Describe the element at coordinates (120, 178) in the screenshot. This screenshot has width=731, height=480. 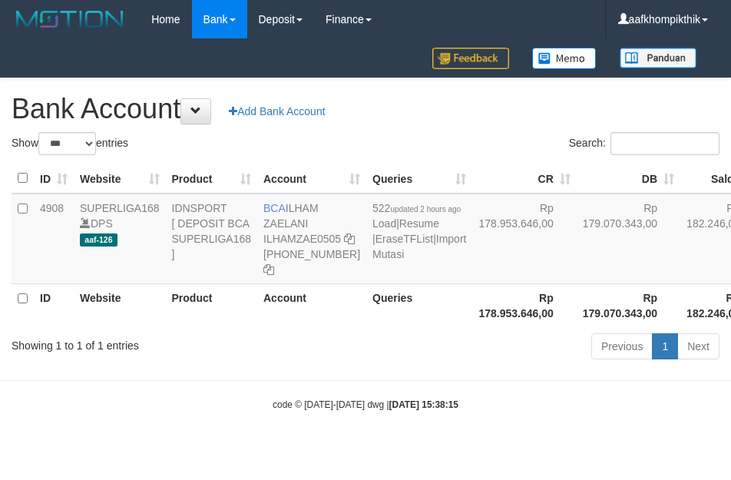
I see `th: Website: activate to sort column ascending` at that location.